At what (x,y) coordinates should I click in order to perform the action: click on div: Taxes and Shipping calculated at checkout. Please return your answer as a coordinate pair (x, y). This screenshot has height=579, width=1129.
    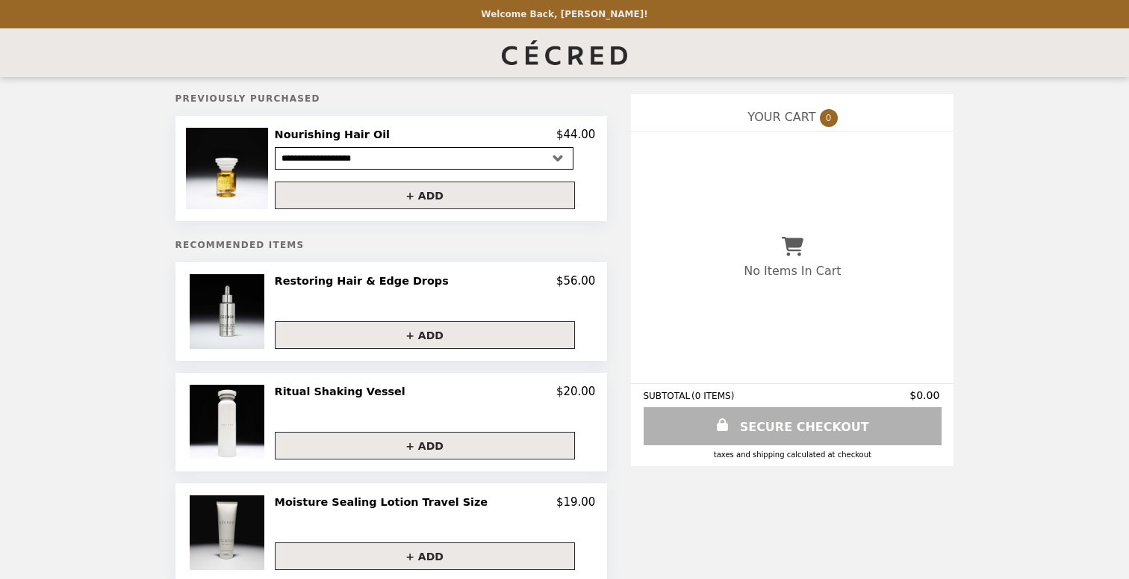
    Looking at the image, I should click on (792, 454).